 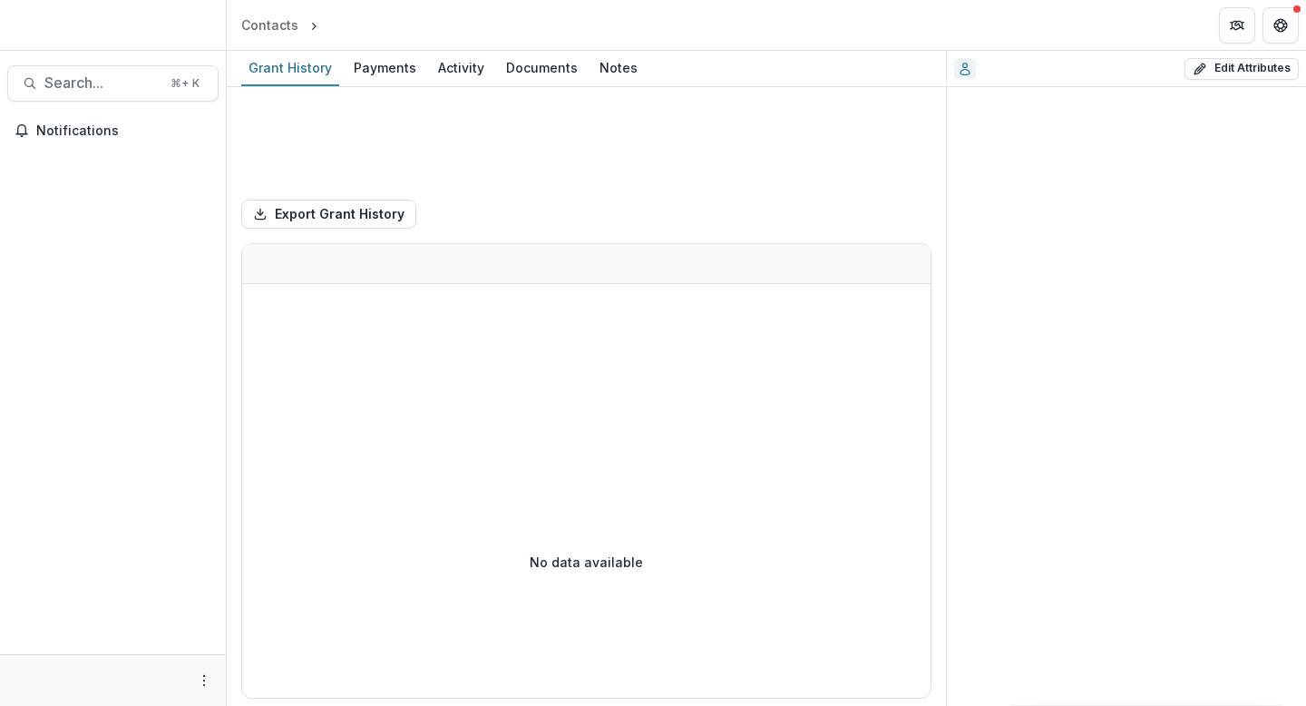 I want to click on nav: breadcrumb, so click(x=317, y=24).